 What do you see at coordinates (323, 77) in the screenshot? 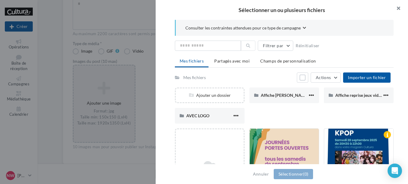
I see `span: Actions` at bounding box center [323, 77].